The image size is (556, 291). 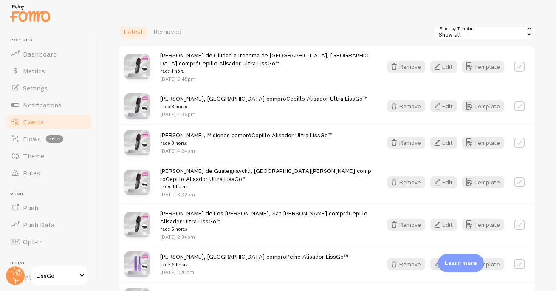 I want to click on a: LissGo, so click(x=59, y=276).